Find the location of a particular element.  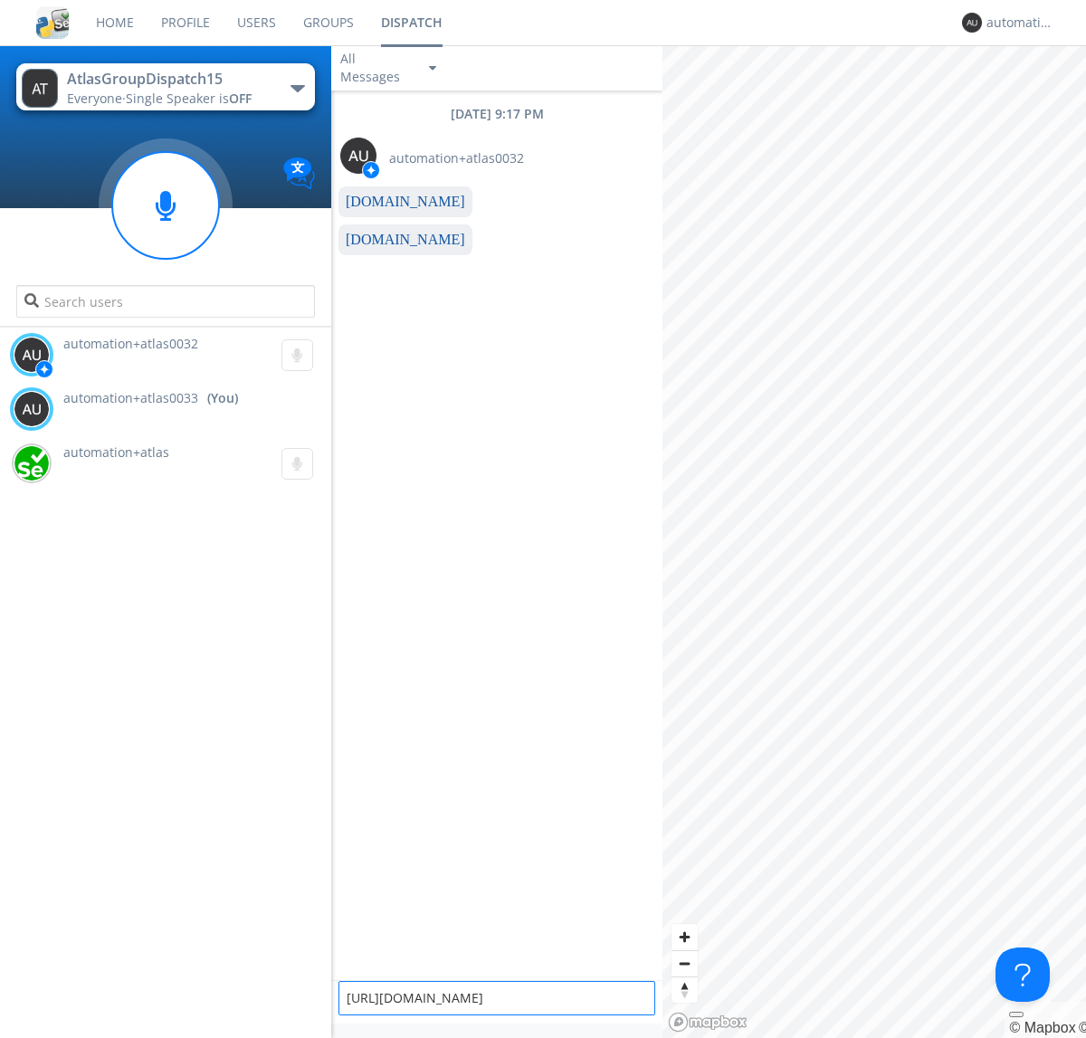

div: automation+atlas0033 is located at coordinates (1020, 23).